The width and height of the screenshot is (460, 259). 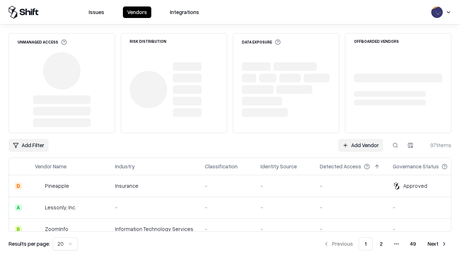 I want to click on div: Vendor Name, so click(x=51, y=166).